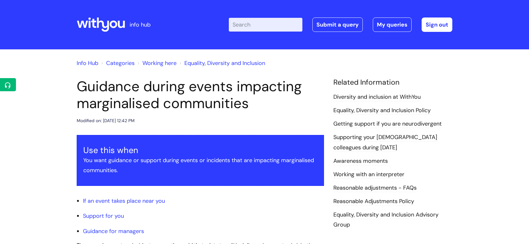  What do you see at coordinates (156, 63) in the screenshot?
I see `li: Working here` at bounding box center [156, 63].